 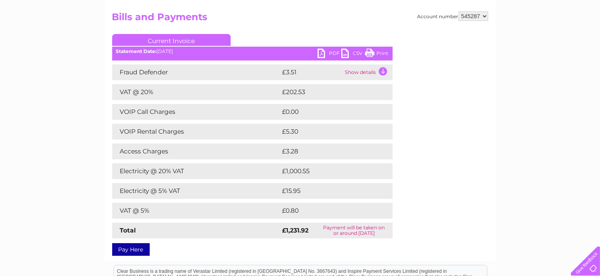 What do you see at coordinates (537, 36) in the screenshot?
I see `a: Blog` at bounding box center [537, 36].